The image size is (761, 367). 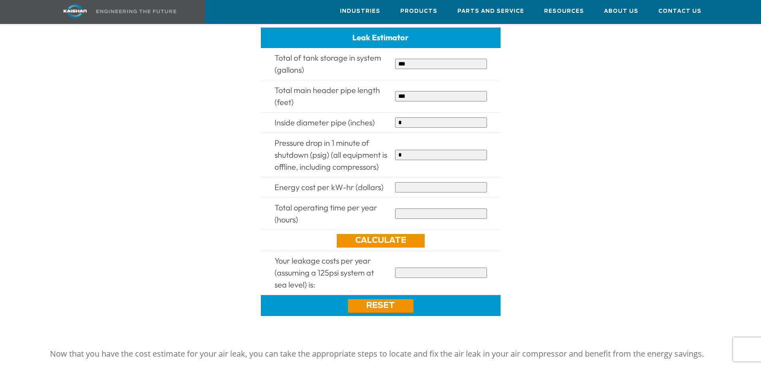 I want to click on span: Products, so click(x=418, y=11).